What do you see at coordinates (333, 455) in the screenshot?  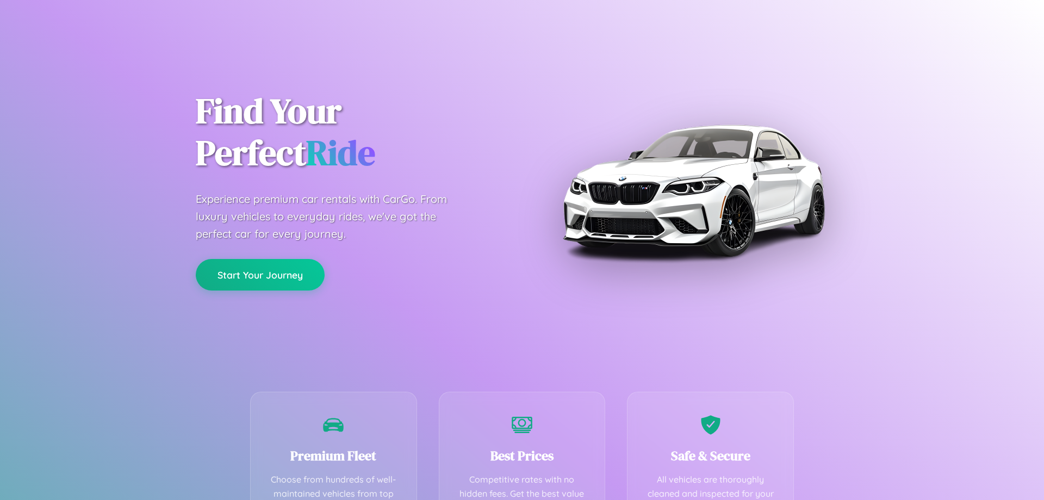 I see `h3: Premium Fleet` at bounding box center [333, 455].